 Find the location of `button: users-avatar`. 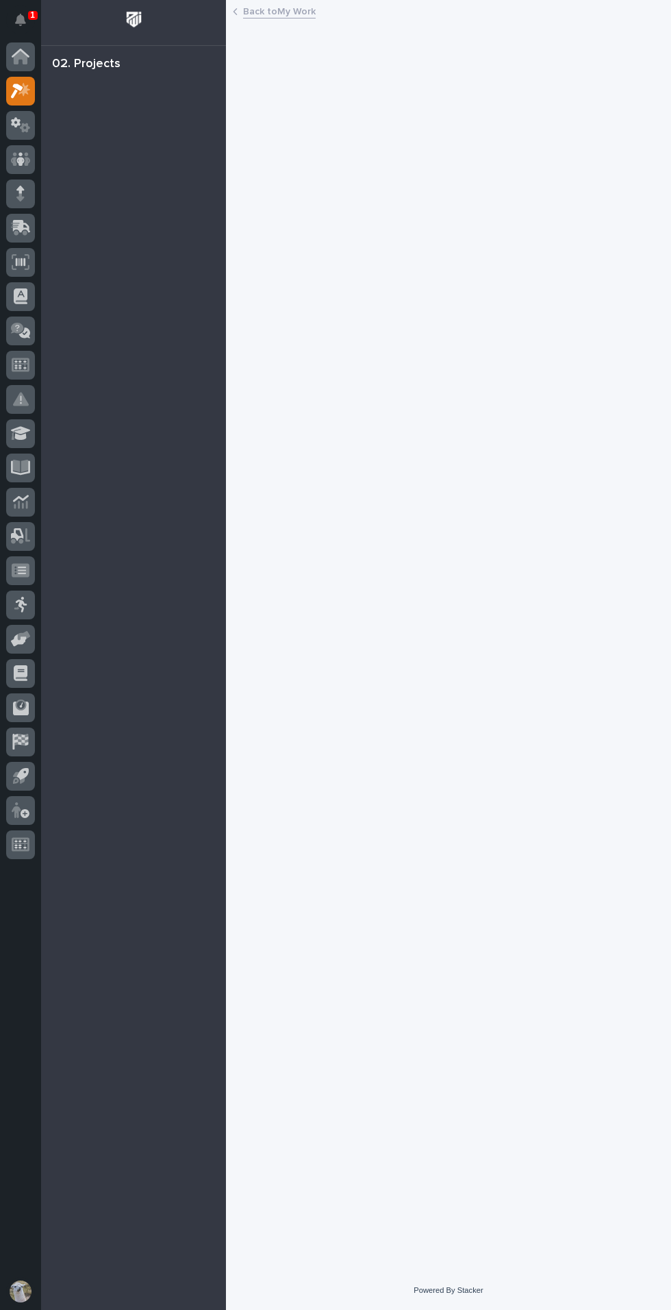

button: users-avatar is located at coordinates (21, 1292).